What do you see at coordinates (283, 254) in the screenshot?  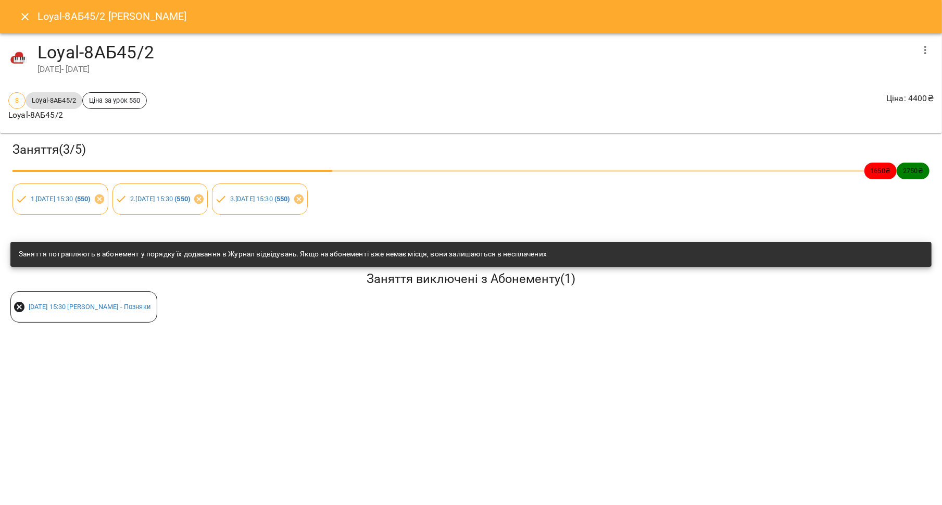 I see `div: Заняття потрапляють в абонемент у порядку їх додавання в Журнал відвідувань. Якщо на абонементі в...` at bounding box center [283, 254].